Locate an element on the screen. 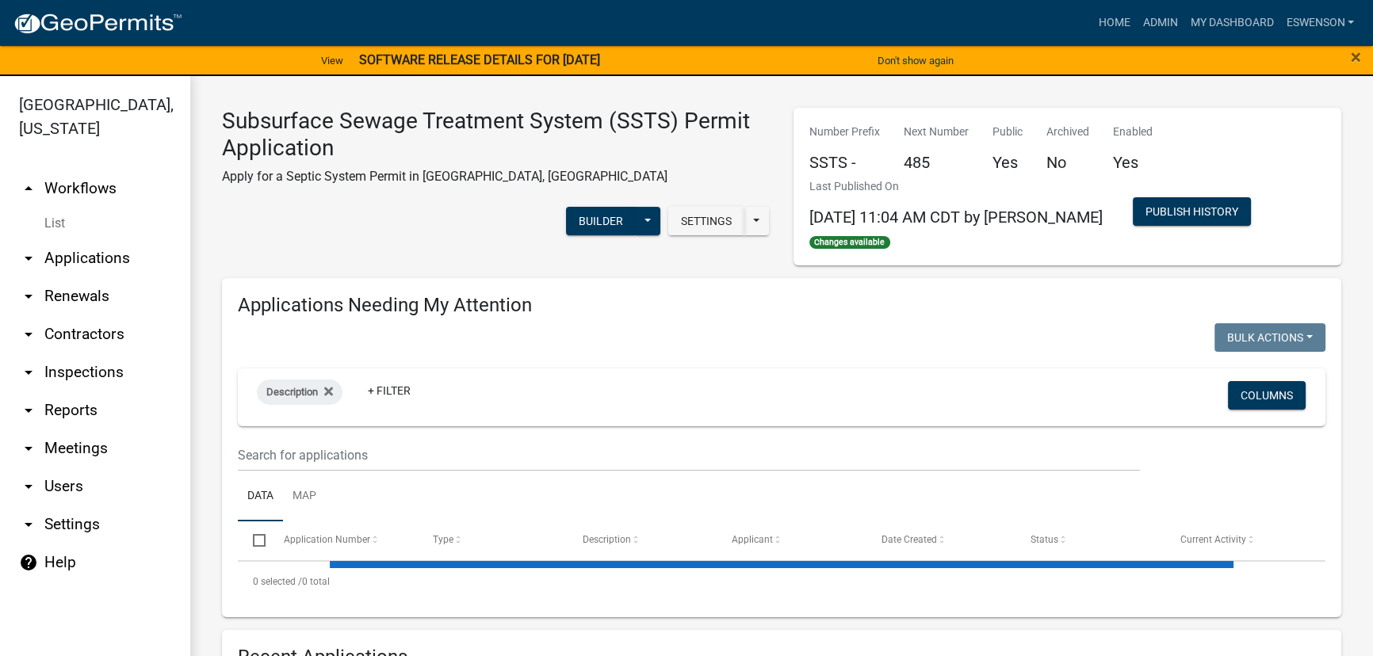 This screenshot has height=656, width=1373. a: Map is located at coordinates (304, 497).